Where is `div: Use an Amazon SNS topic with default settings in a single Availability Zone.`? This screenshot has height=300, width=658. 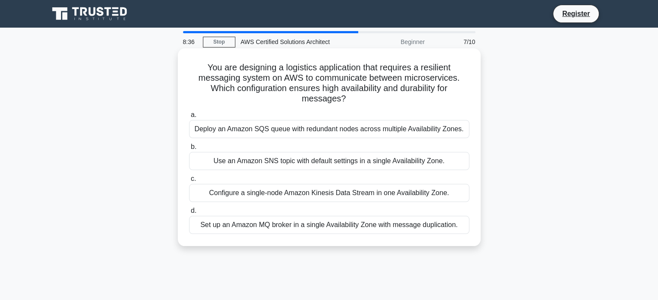
div: Use an Amazon SNS topic with default settings in a single Availability Zone. is located at coordinates (329, 161).